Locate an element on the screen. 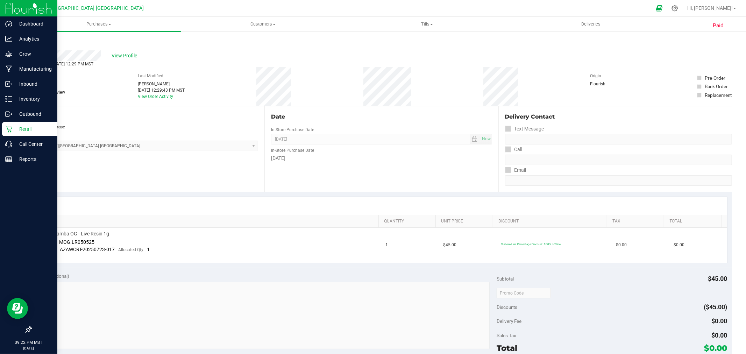  span: Paid is located at coordinates (718, 26).